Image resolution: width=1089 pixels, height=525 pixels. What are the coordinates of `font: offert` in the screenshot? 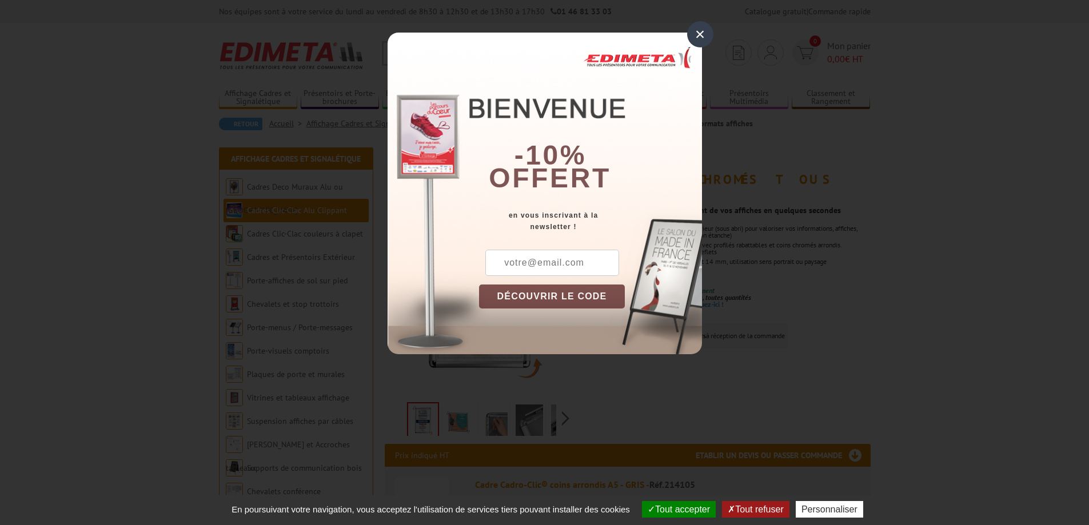 It's located at (550, 178).